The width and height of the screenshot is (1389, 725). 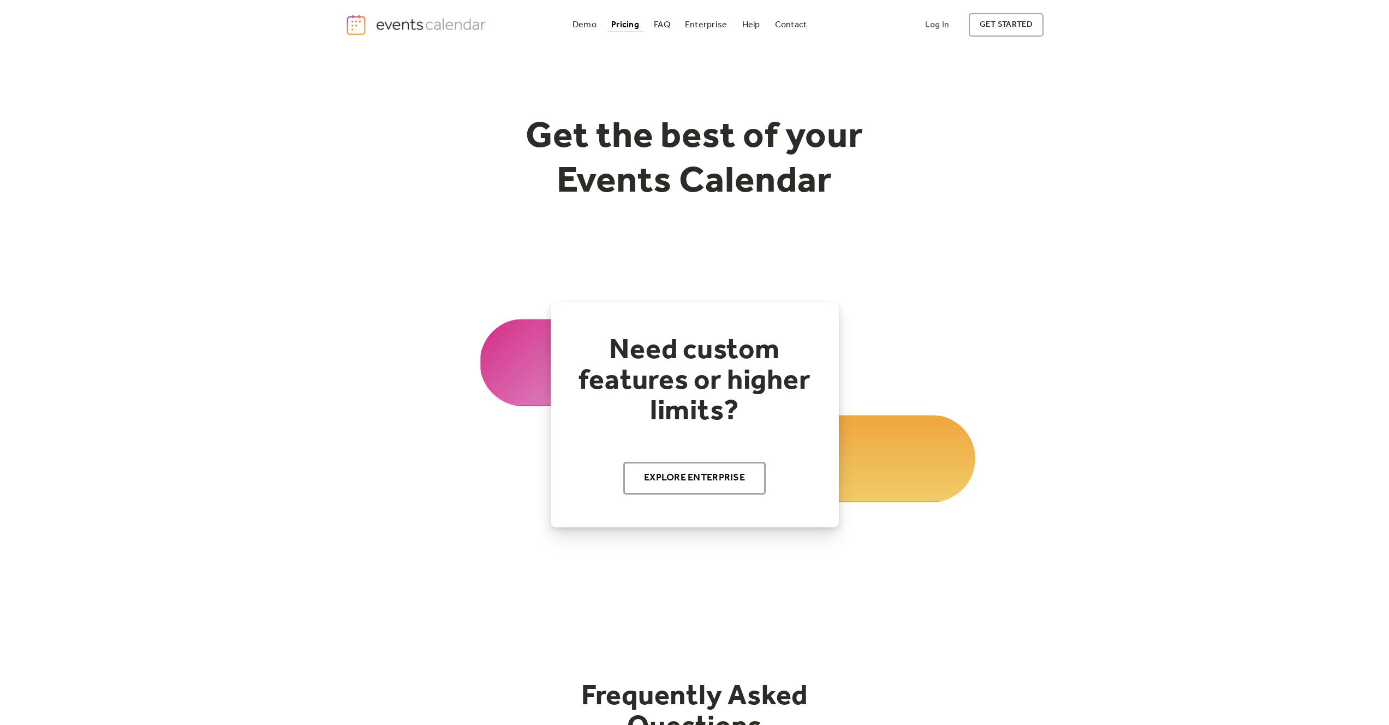 I want to click on a: FAQ, so click(x=662, y=25).